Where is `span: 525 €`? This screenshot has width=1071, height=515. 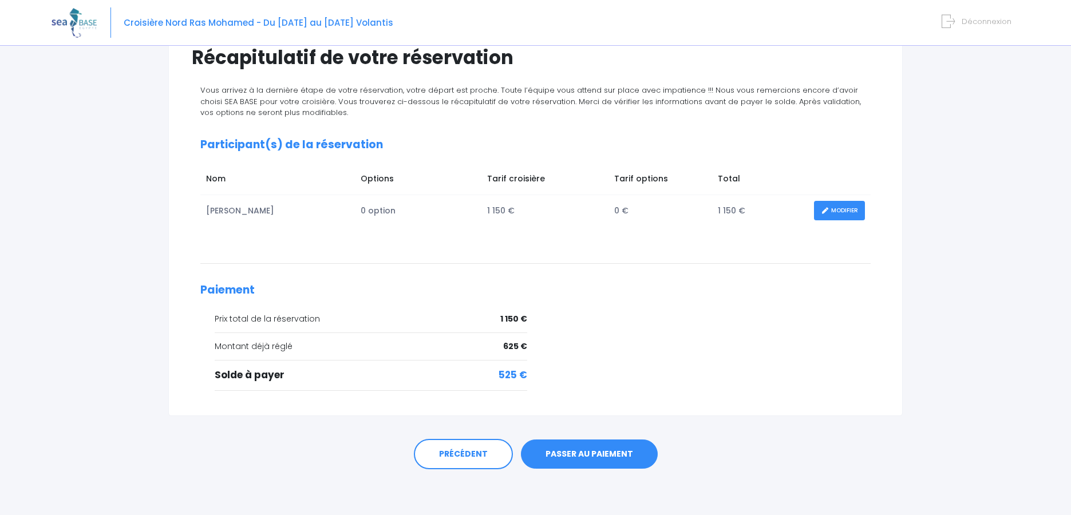 span: 525 € is located at coordinates (513, 375).